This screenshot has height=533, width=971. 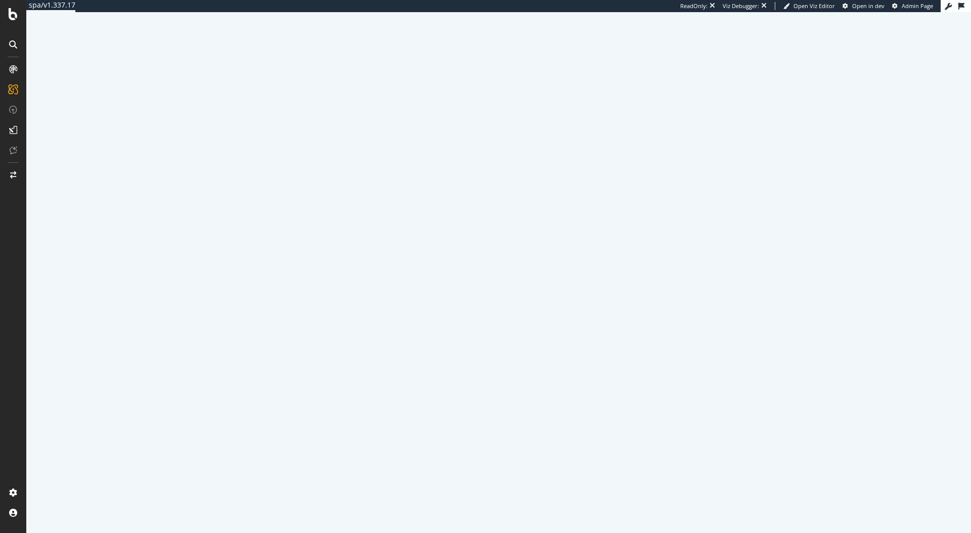 I want to click on a: Open Viz Editor, so click(x=809, y=6).